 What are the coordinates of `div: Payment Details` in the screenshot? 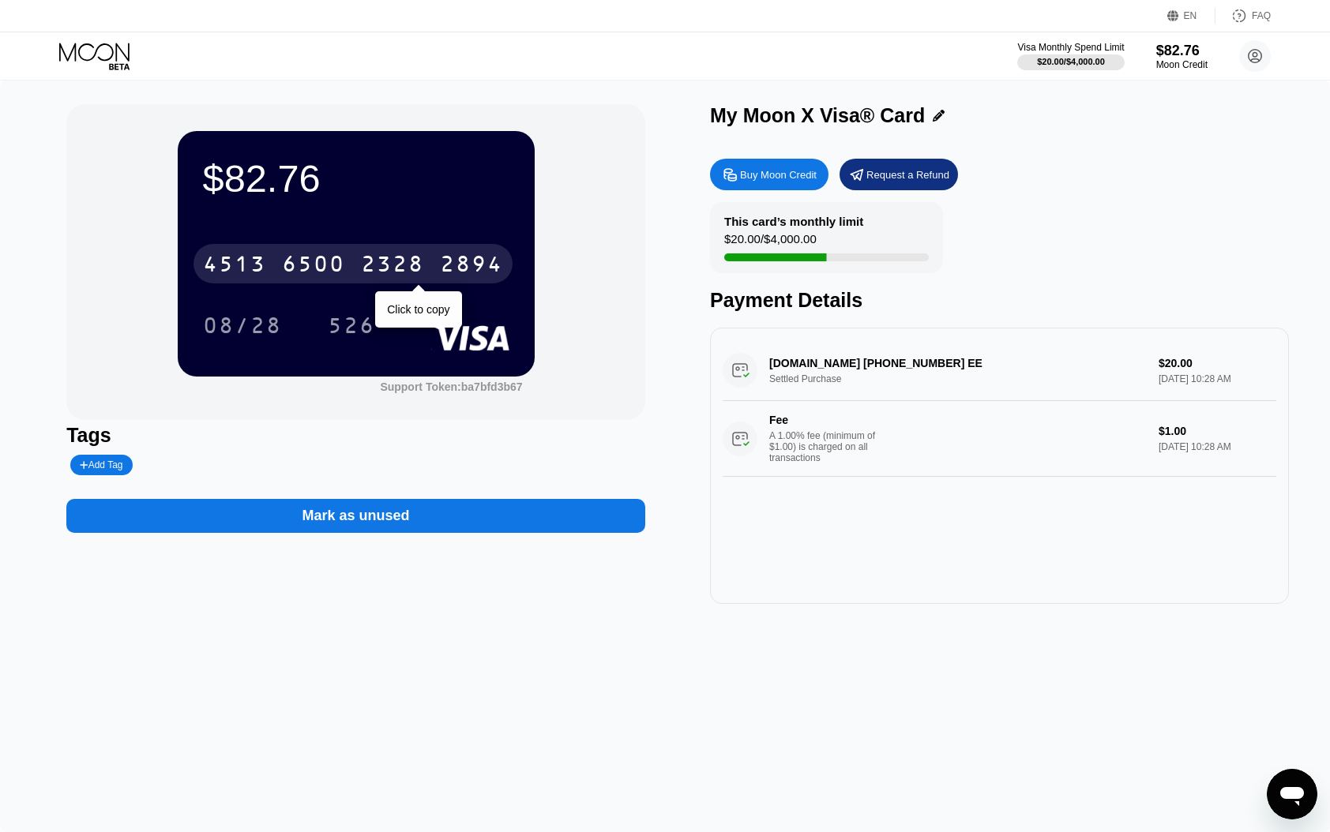 It's located at (999, 300).